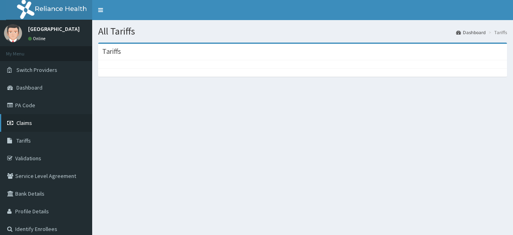 The height and width of the screenshot is (235, 513). What do you see at coordinates (13, 33) in the screenshot?
I see `img: User Image` at bounding box center [13, 33].